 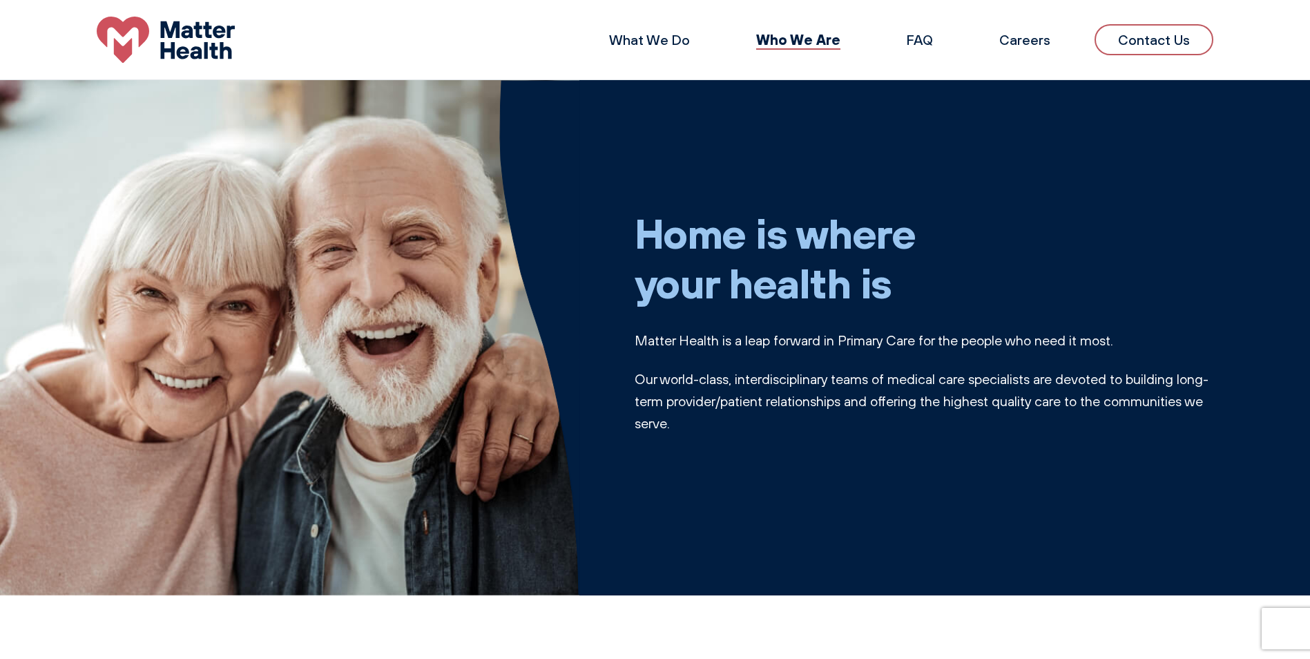 I want to click on a: Careers, so click(x=1025, y=39).